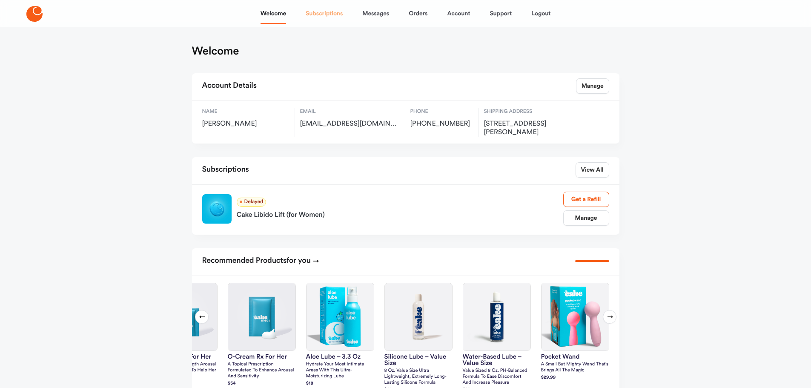 The image size is (811, 388). Describe the element at coordinates (324, 14) in the screenshot. I see `a: Subscriptions` at that location.